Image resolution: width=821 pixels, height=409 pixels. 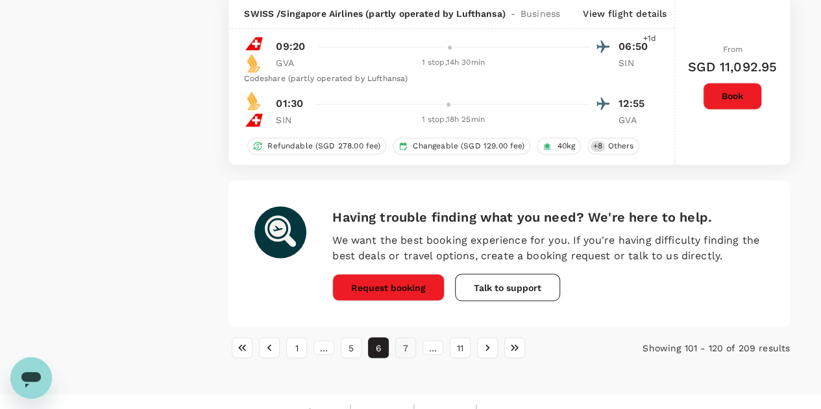 What do you see at coordinates (696, 348) in the screenshot?
I see `p: Showing 101 - 120 of 209 results` at bounding box center [696, 348].